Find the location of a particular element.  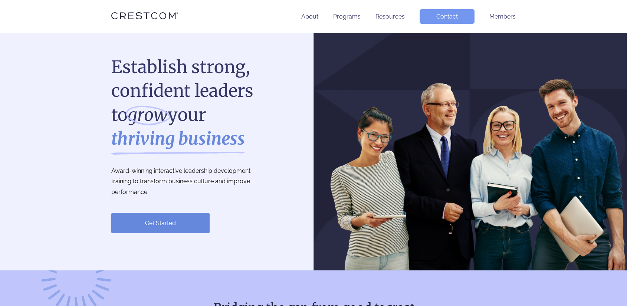

strong: thriving business is located at coordinates (178, 139).